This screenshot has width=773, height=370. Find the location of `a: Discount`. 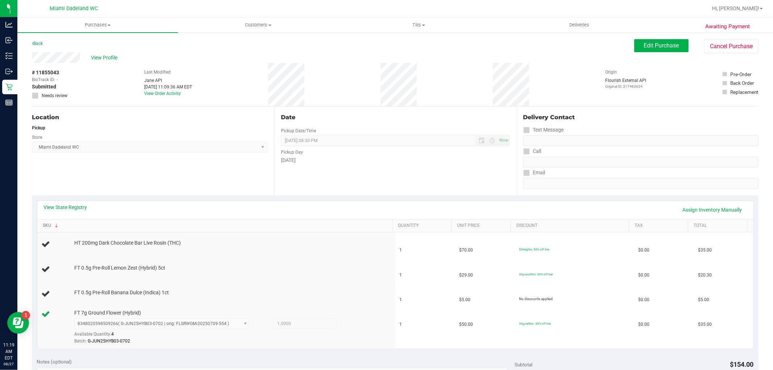

a: Discount is located at coordinates (571, 226).